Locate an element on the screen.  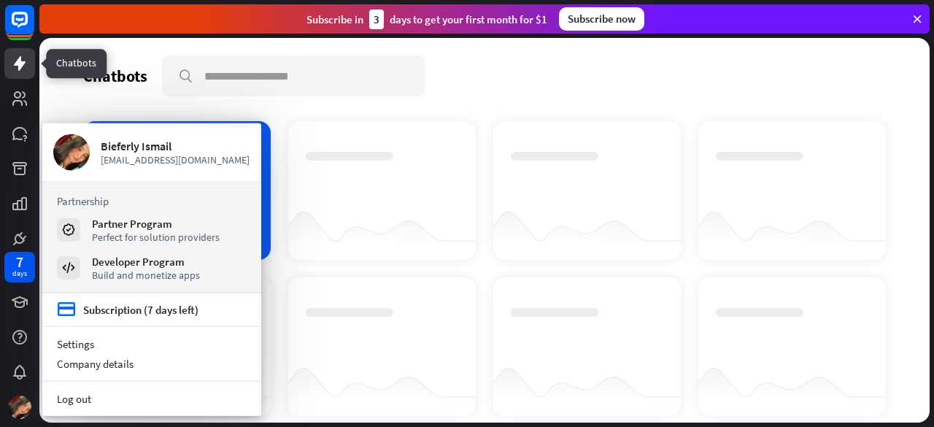
div: Partner Program is located at coordinates (155, 223).